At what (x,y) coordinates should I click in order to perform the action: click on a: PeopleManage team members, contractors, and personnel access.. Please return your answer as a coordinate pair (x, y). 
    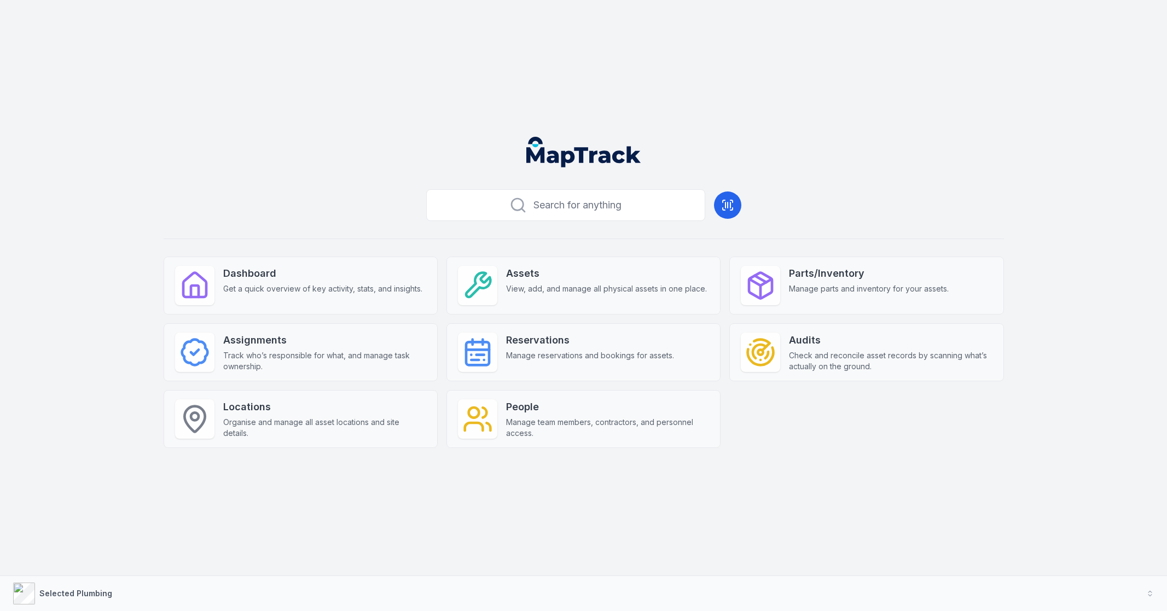
    Looking at the image, I should click on (583, 419).